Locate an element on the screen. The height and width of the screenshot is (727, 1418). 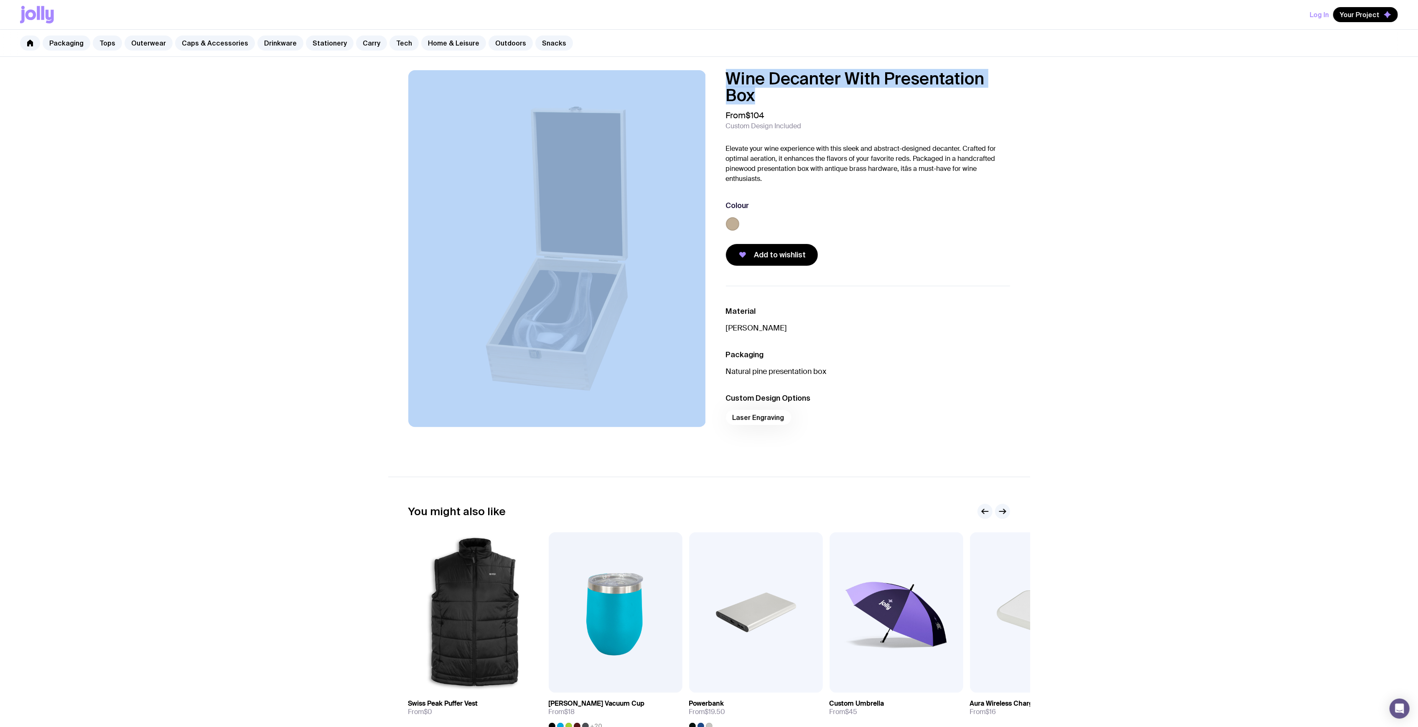
h3: Swiss Peak Puffer Vest is located at coordinates (443, 704).